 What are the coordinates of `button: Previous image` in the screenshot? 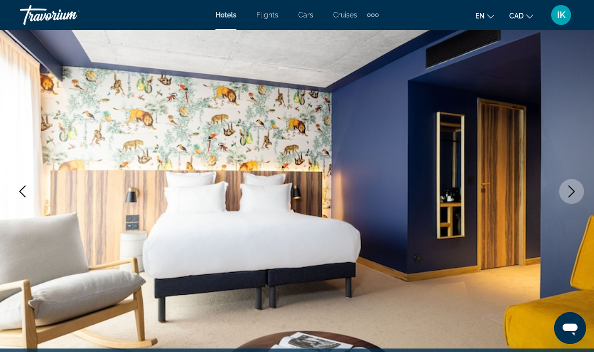 It's located at (22, 192).